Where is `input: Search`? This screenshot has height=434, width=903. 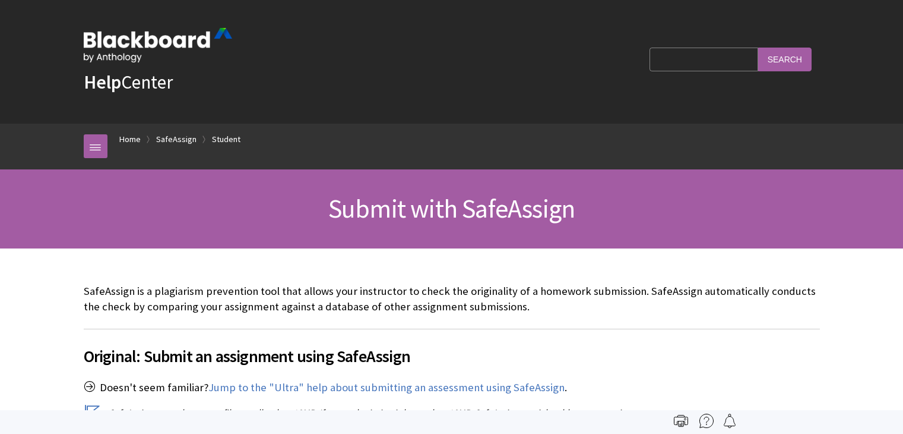
input: Search is located at coordinates (785, 59).